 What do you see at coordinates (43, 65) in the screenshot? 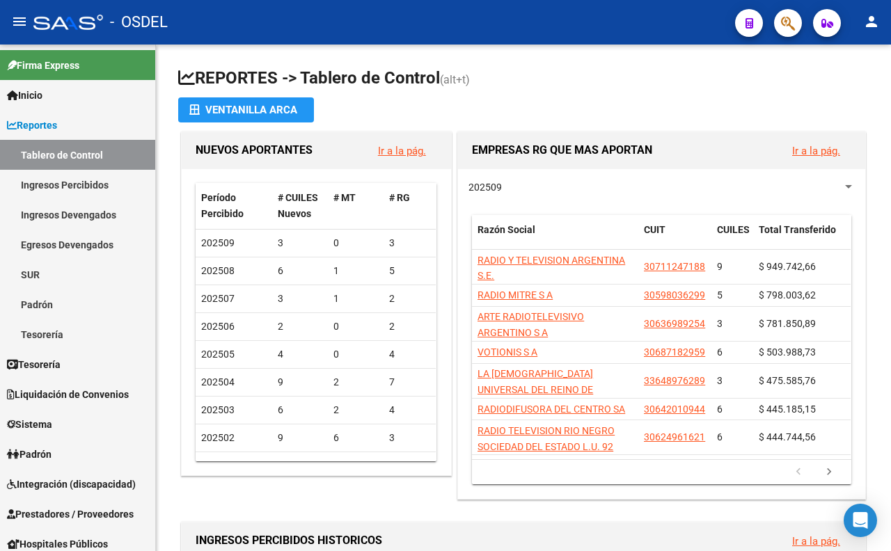
I see `span: Firma Express` at bounding box center [43, 65].